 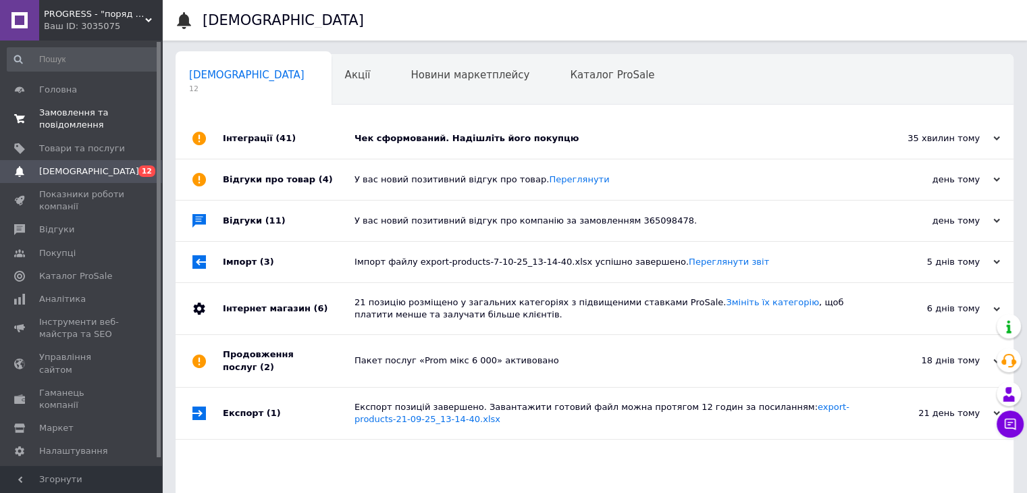 I want to click on div: Відгуки про товар, so click(x=288, y=180).